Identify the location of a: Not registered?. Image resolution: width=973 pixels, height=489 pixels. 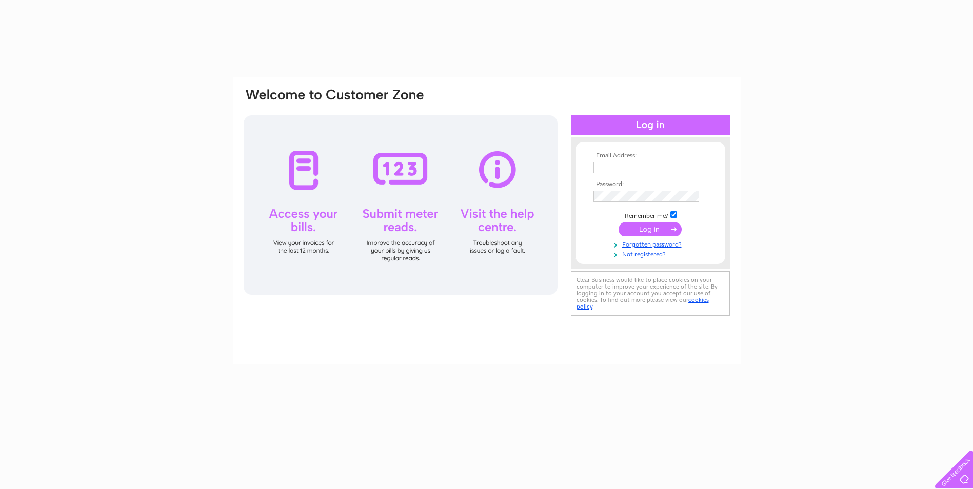
(651, 253).